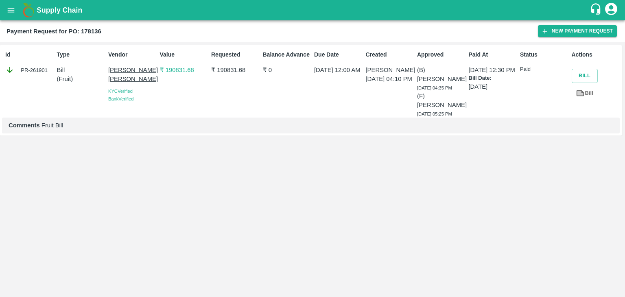 This screenshot has height=297, width=625. What do you see at coordinates (390, 55) in the screenshot?
I see `p: Created` at bounding box center [390, 55].